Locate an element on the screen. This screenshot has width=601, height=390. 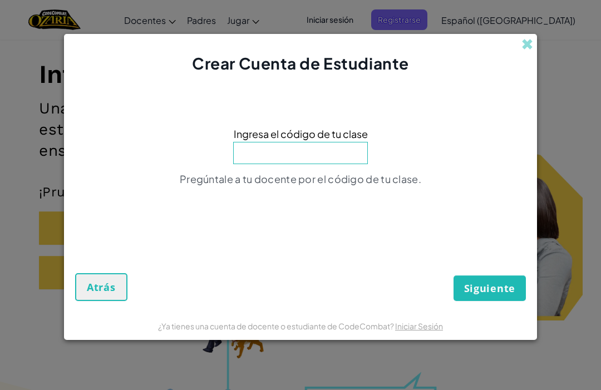
button: Atrás is located at coordinates (101, 287).